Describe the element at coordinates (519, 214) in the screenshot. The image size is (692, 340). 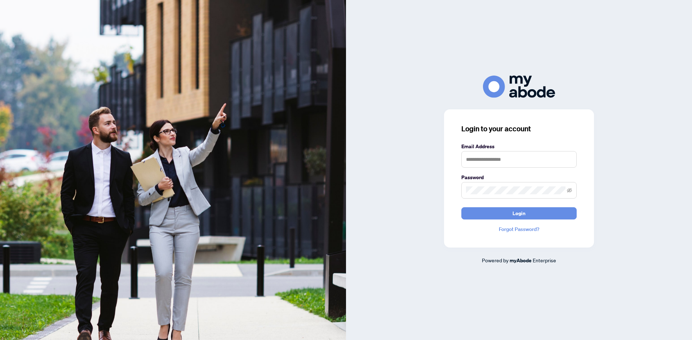
I see `button: Login` at that location.